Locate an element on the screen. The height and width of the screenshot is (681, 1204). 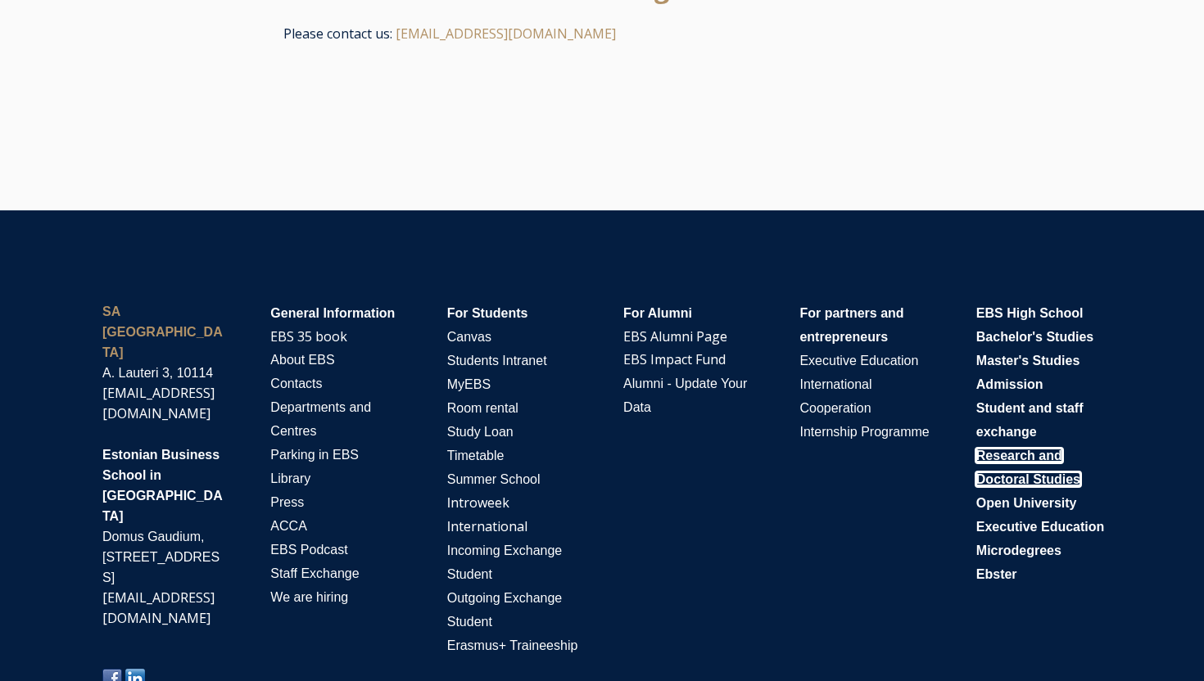
a: Admission is located at coordinates (1010, 384).